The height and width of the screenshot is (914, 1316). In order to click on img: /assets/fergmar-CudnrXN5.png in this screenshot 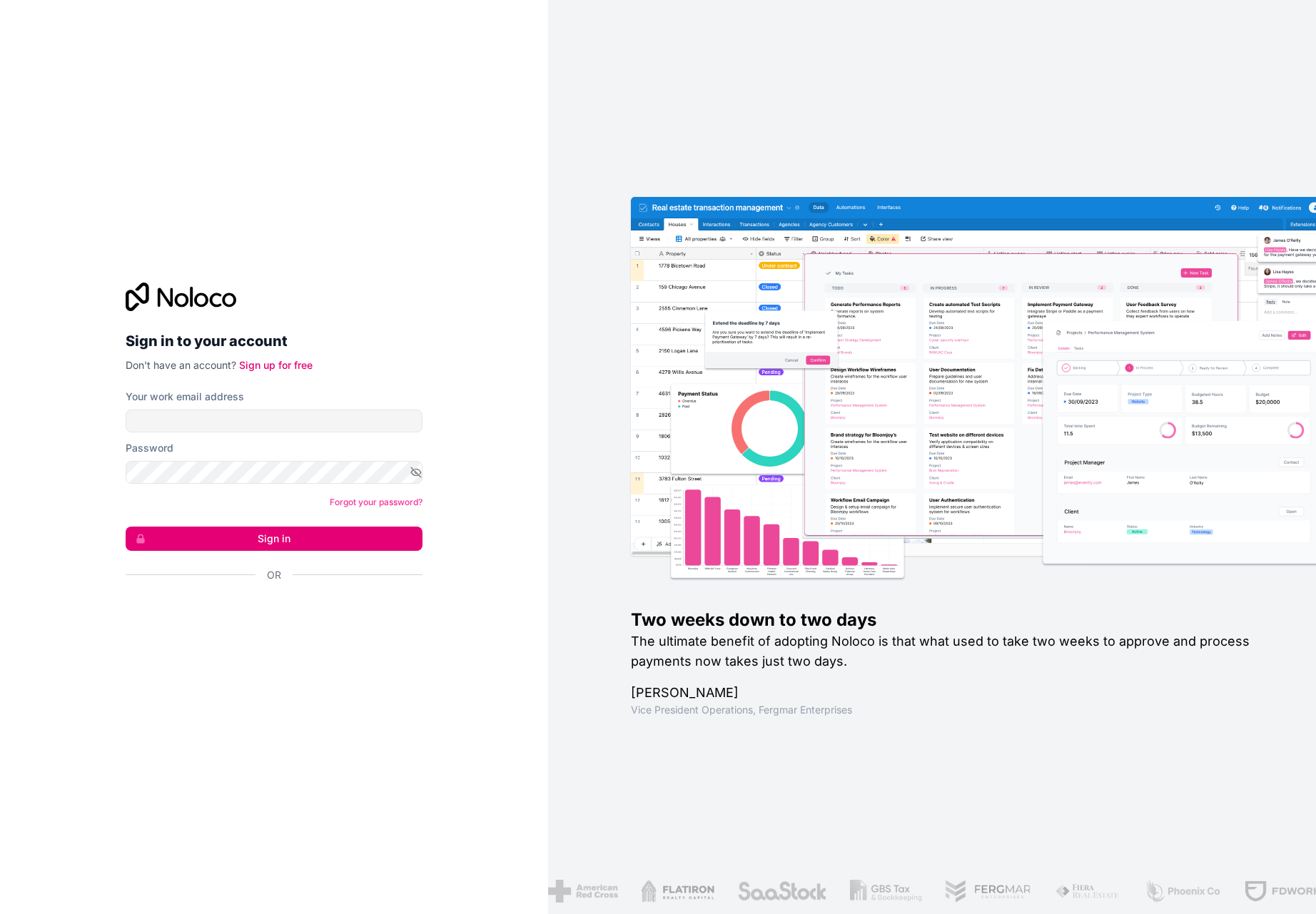, I will do `click(985, 891)`.